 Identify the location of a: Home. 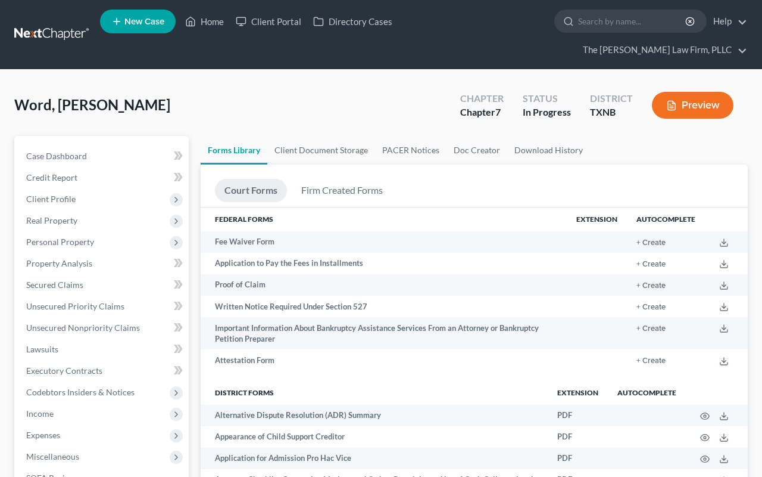
(204, 21).